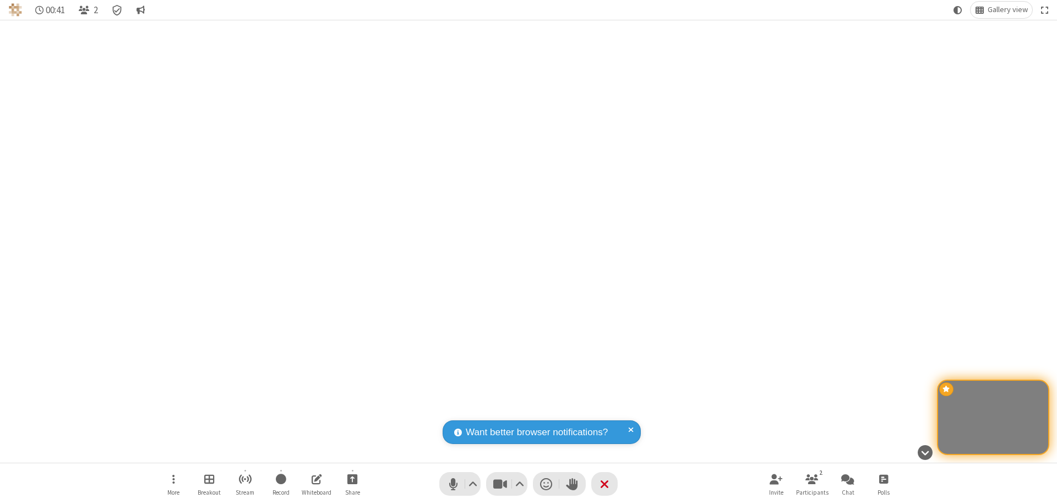 The image size is (1057, 504). What do you see at coordinates (173, 493) in the screenshot?
I see `span: More` at bounding box center [173, 493].